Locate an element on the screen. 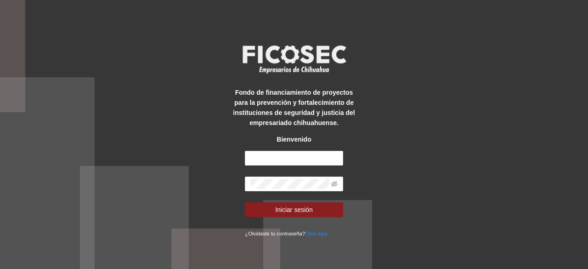 Image resolution: width=588 pixels, height=269 pixels. img: logo is located at coordinates (294, 59).